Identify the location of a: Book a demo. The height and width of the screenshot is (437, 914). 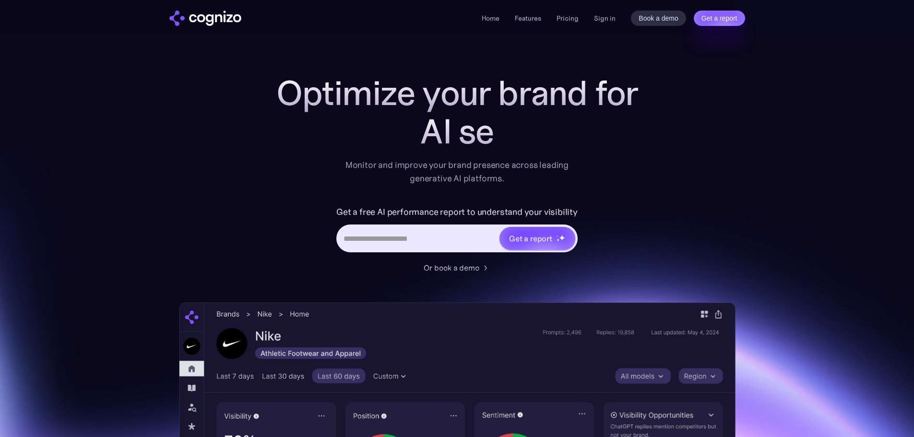
(658, 18).